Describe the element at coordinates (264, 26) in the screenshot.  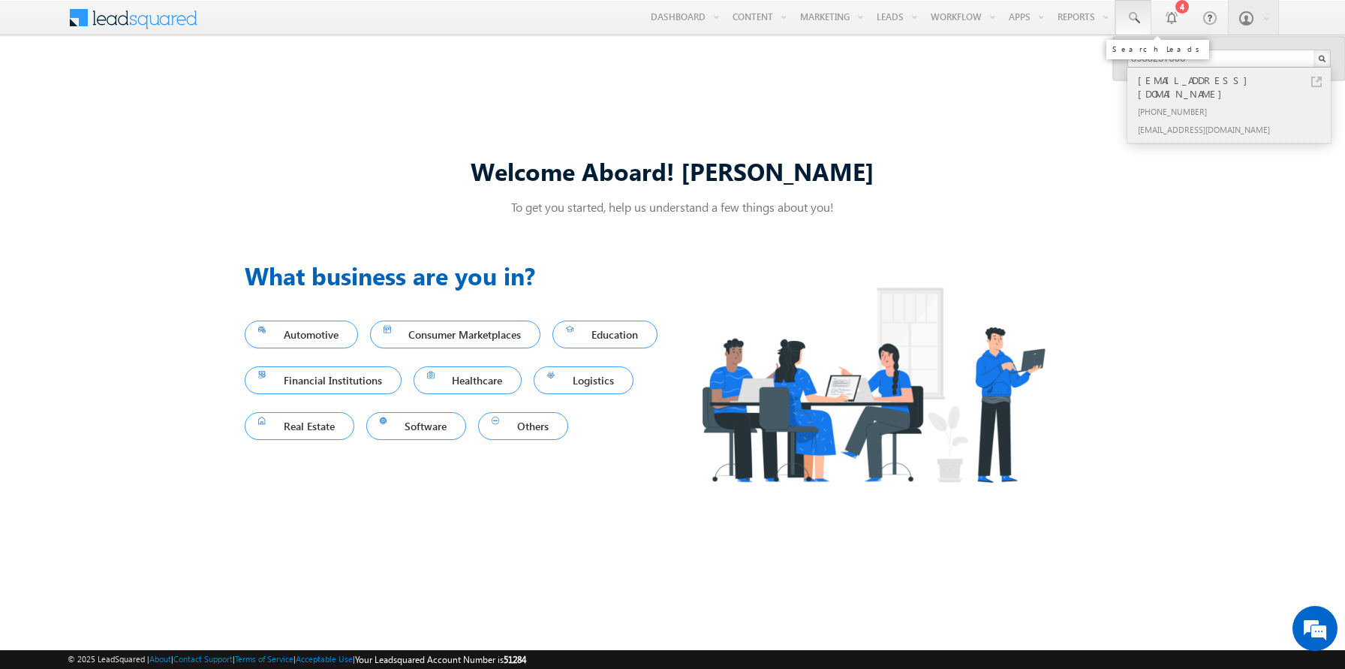
I see `div: Minimize live chat window` at that location.